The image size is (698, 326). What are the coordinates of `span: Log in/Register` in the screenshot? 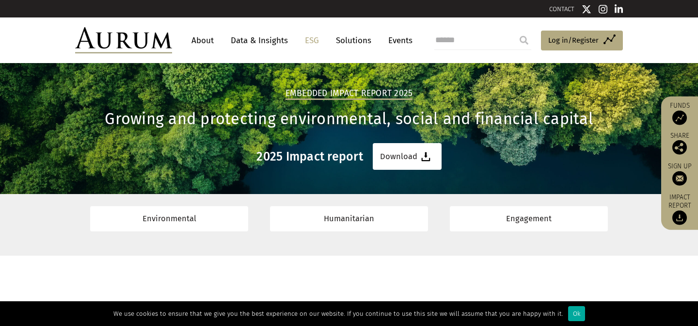 It's located at (574, 40).